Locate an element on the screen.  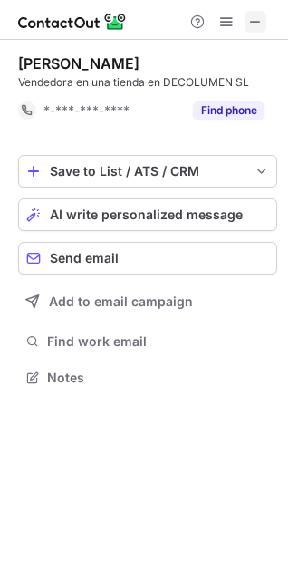
span: Notes is located at coordinates (158, 378).